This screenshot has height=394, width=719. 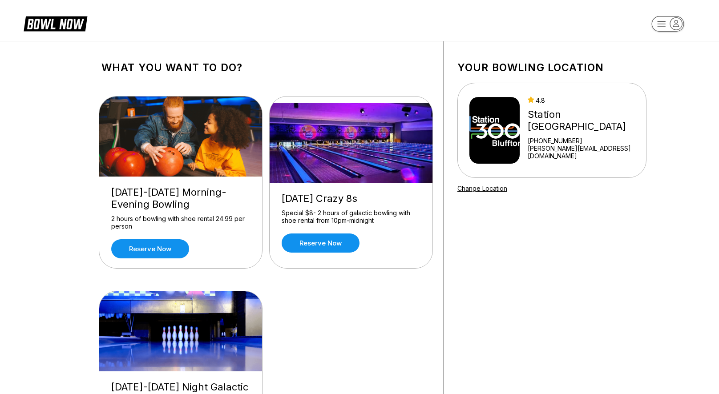 I want to click on img: Friday-Saturday Night Galactic Bowling, so click(x=181, y=331).